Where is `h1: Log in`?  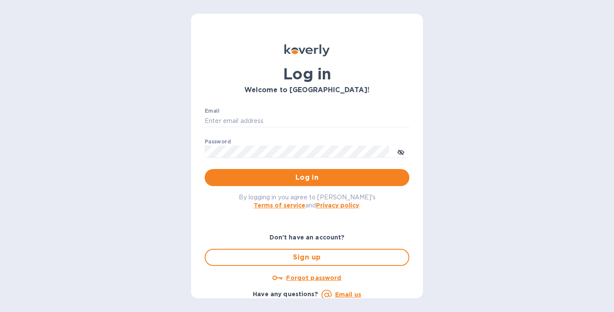 h1: Log in is located at coordinates (307, 74).